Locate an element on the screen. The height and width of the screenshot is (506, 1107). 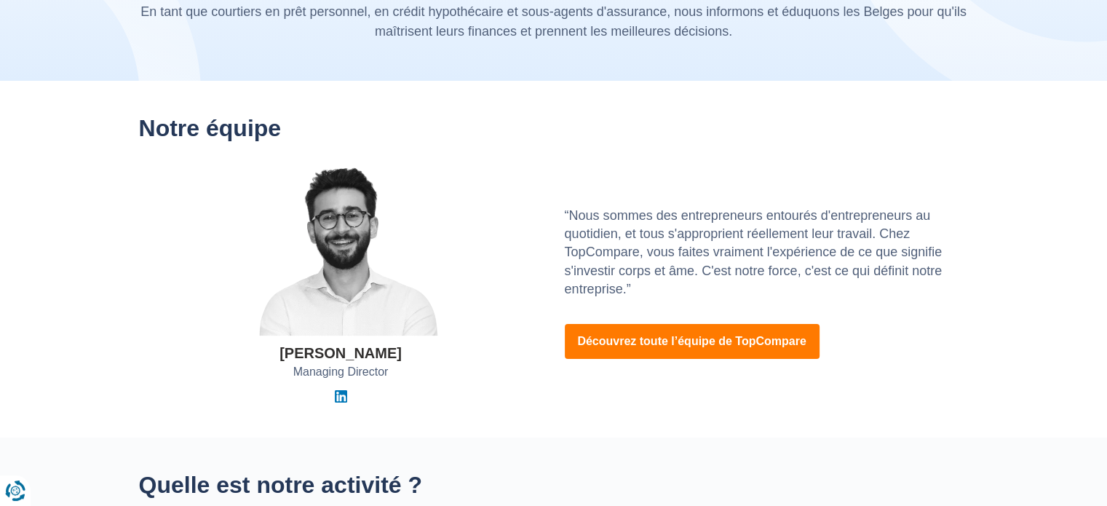
h2: Notre équipe is located at coordinates (554, 128).